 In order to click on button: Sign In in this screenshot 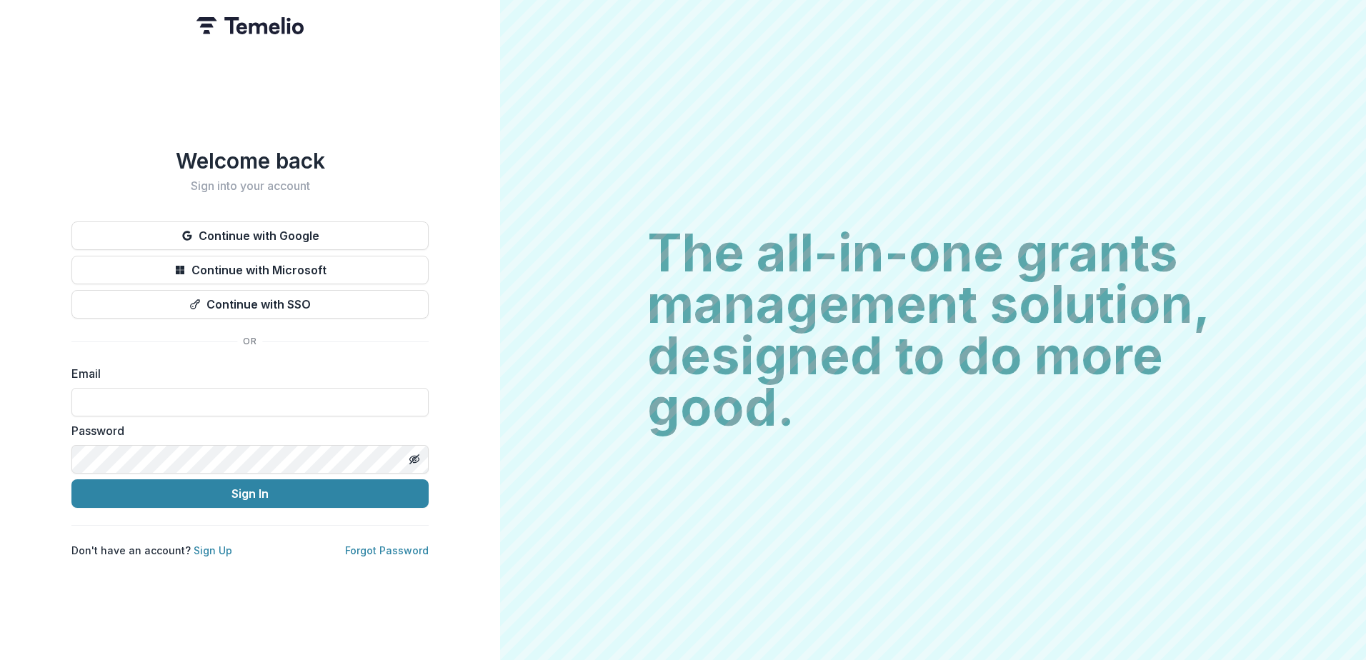, I will do `click(250, 494)`.